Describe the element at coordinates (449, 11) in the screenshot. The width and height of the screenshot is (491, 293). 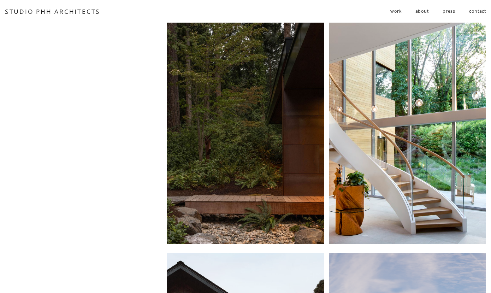
I see `a: press` at that location.